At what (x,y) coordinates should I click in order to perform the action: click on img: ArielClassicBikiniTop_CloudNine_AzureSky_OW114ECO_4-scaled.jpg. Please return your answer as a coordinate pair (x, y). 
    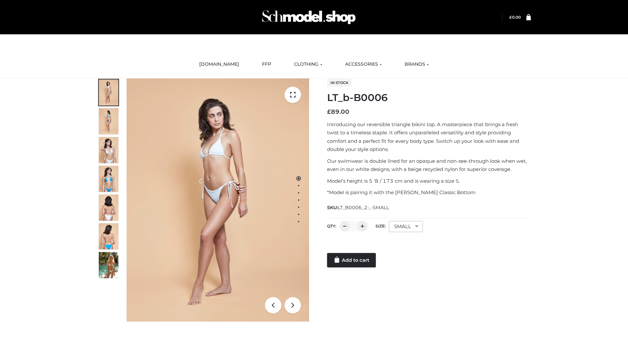
    Looking at the image, I should click on (109, 179).